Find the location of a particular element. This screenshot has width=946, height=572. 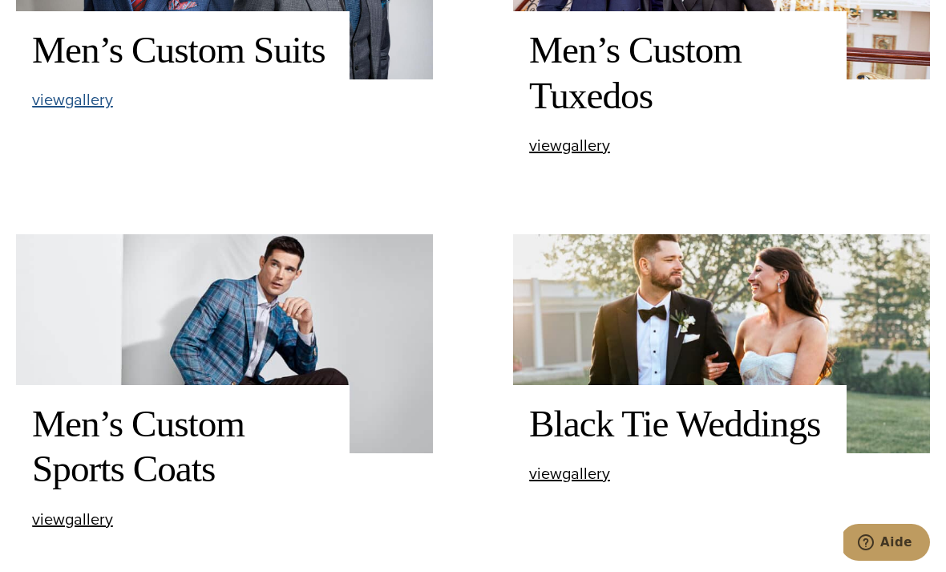

h2: Men’s Custom Suits is located at coordinates (183, 50).